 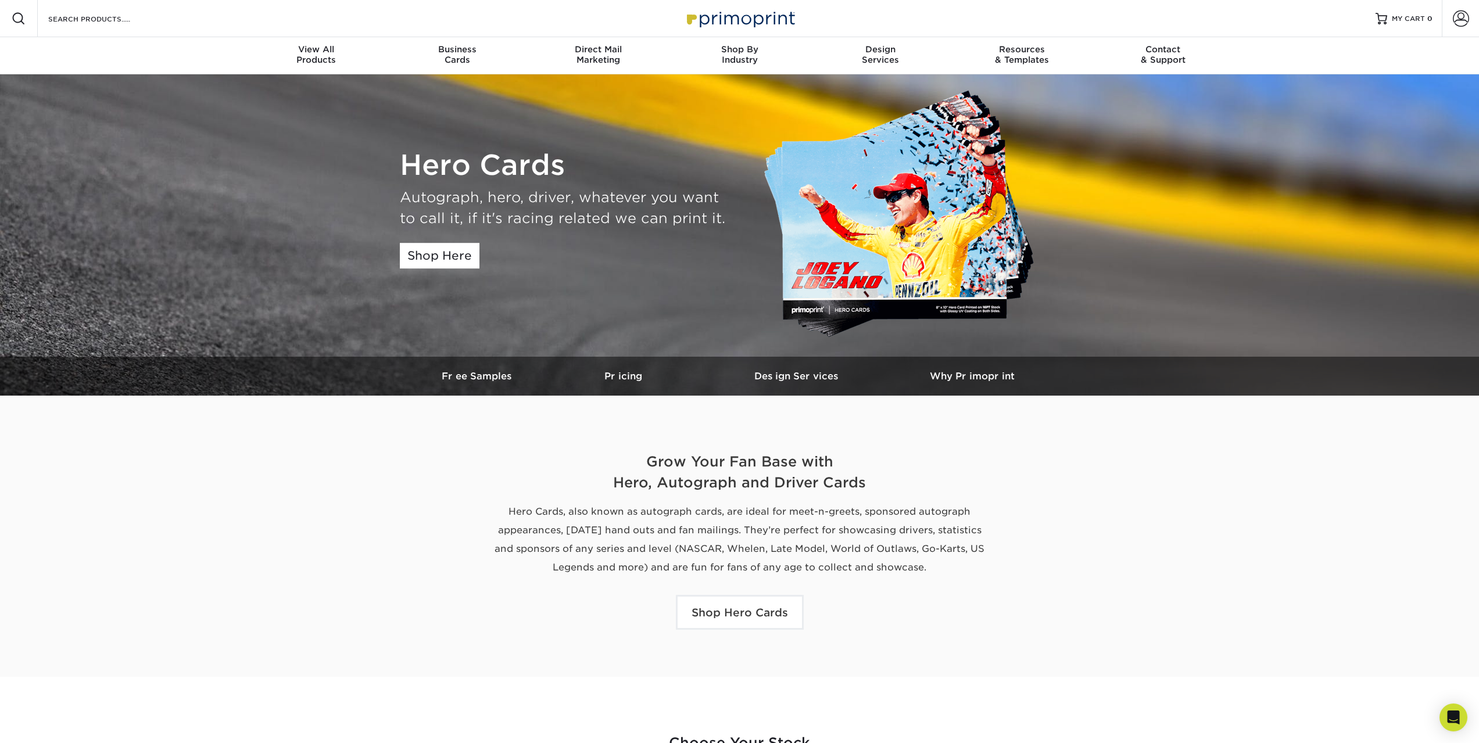 I want to click on span: Contact, so click(x=1163, y=49).